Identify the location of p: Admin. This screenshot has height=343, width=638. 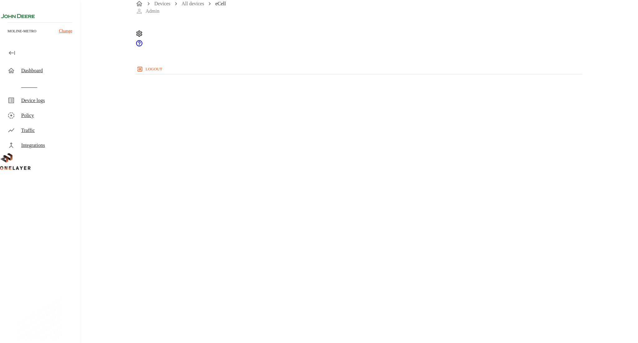
(152, 11).